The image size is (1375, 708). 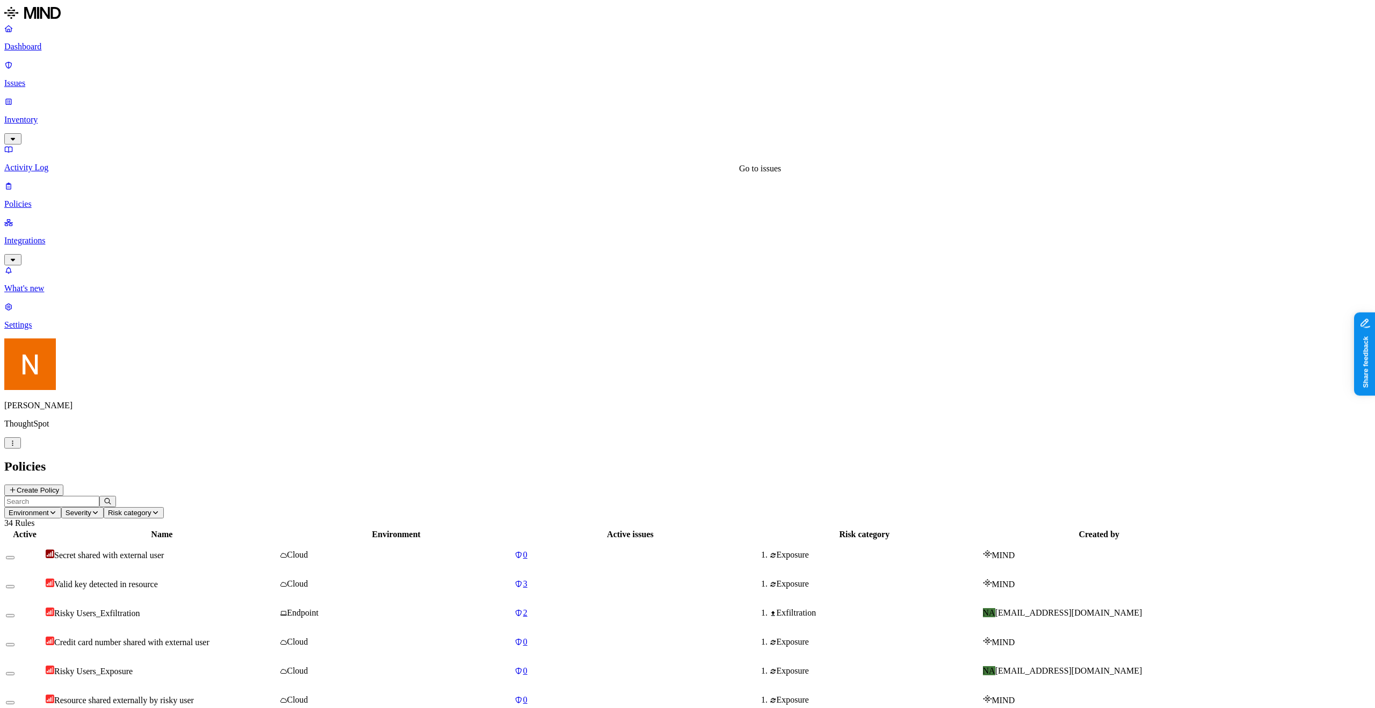 What do you see at coordinates (34, 490) in the screenshot?
I see `button: Create Policy` at bounding box center [34, 490].